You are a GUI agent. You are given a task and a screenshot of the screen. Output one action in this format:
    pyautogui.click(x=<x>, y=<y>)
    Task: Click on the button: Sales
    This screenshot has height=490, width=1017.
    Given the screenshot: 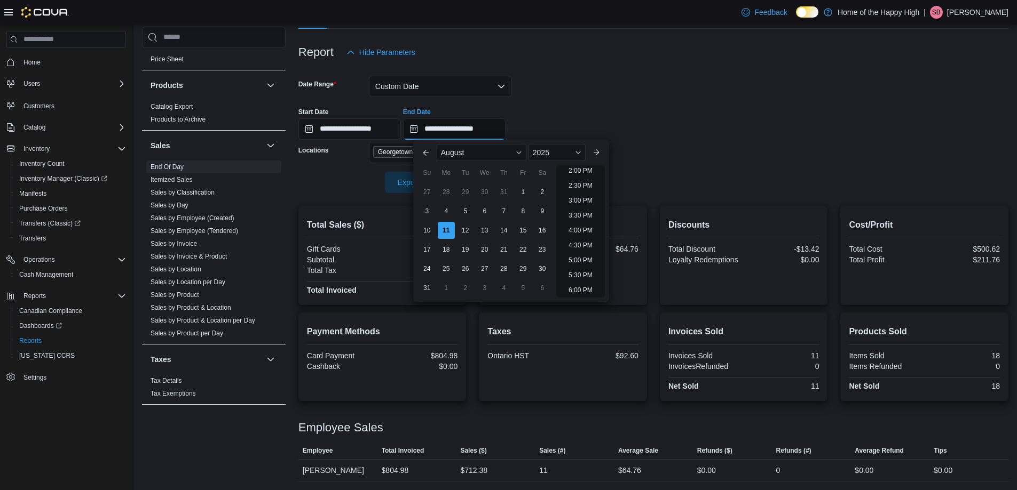 What is the action you would take?
    pyautogui.click(x=271, y=146)
    